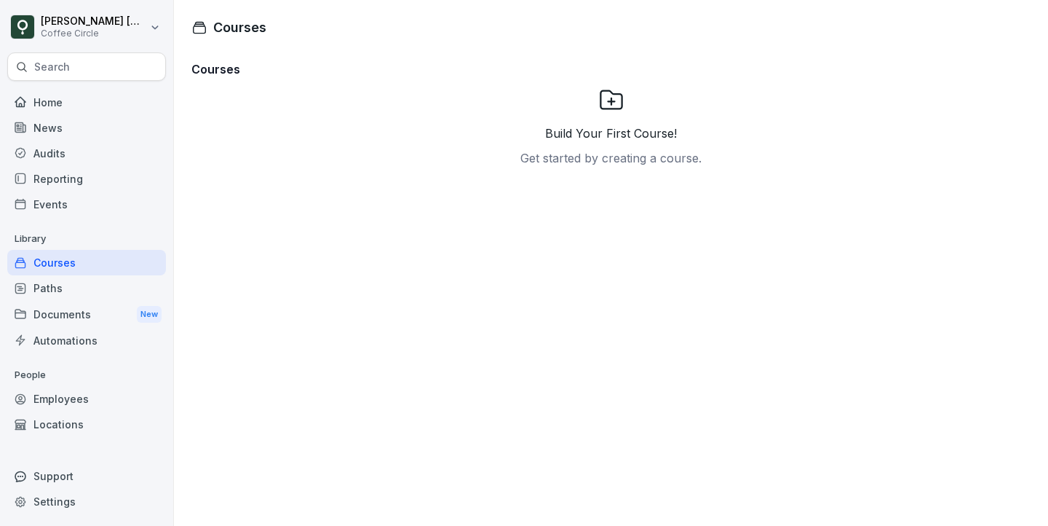 The height and width of the screenshot is (526, 1048). I want to click on p: Coffee Circle, so click(94, 33).